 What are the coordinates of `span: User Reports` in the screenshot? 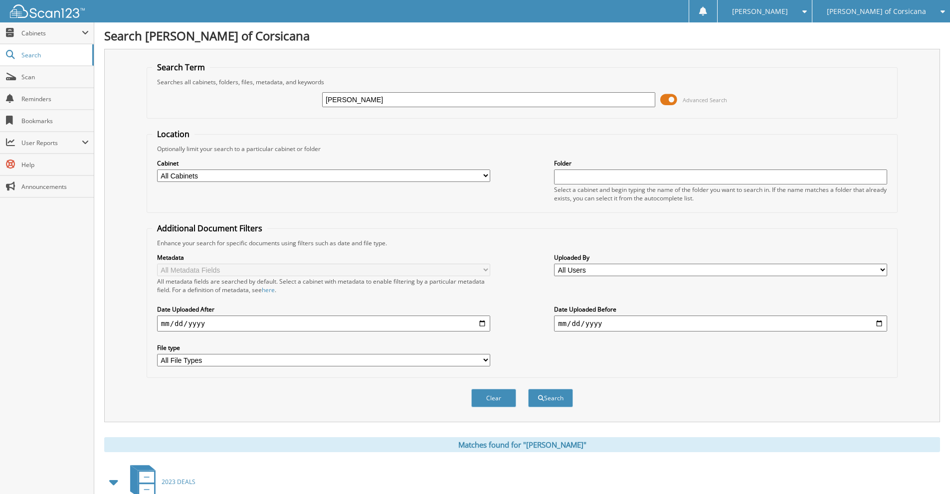 It's located at (51, 143).